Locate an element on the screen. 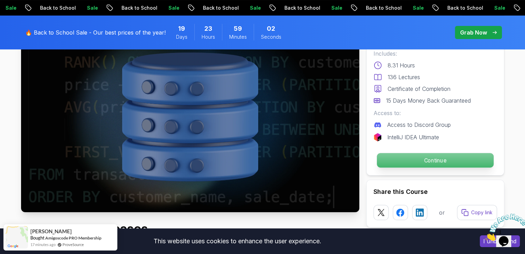  button: Continue is located at coordinates (435, 160).